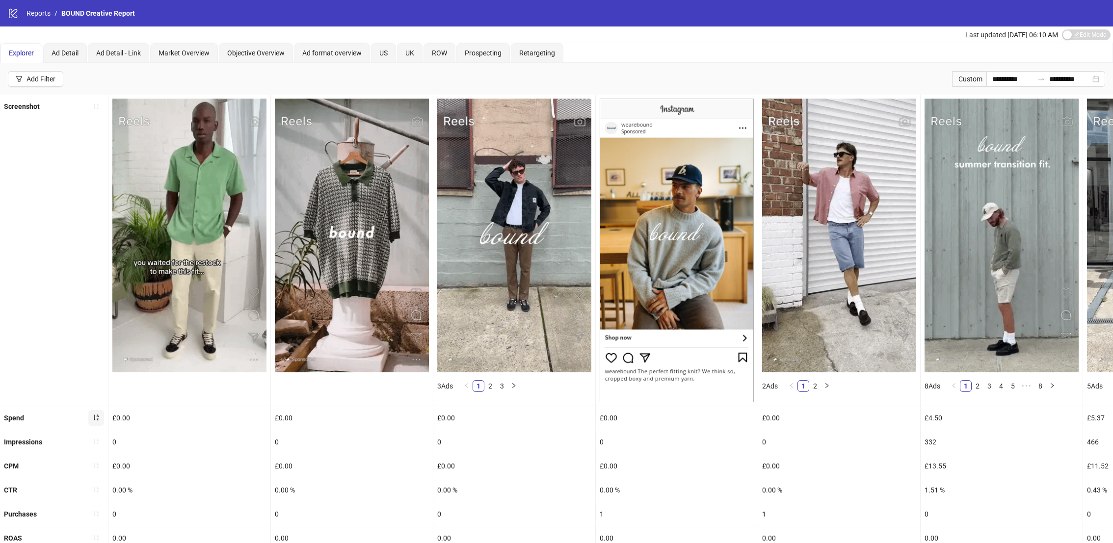 Image resolution: width=1113 pixels, height=543 pixels. I want to click on b: ROAS, so click(13, 538).